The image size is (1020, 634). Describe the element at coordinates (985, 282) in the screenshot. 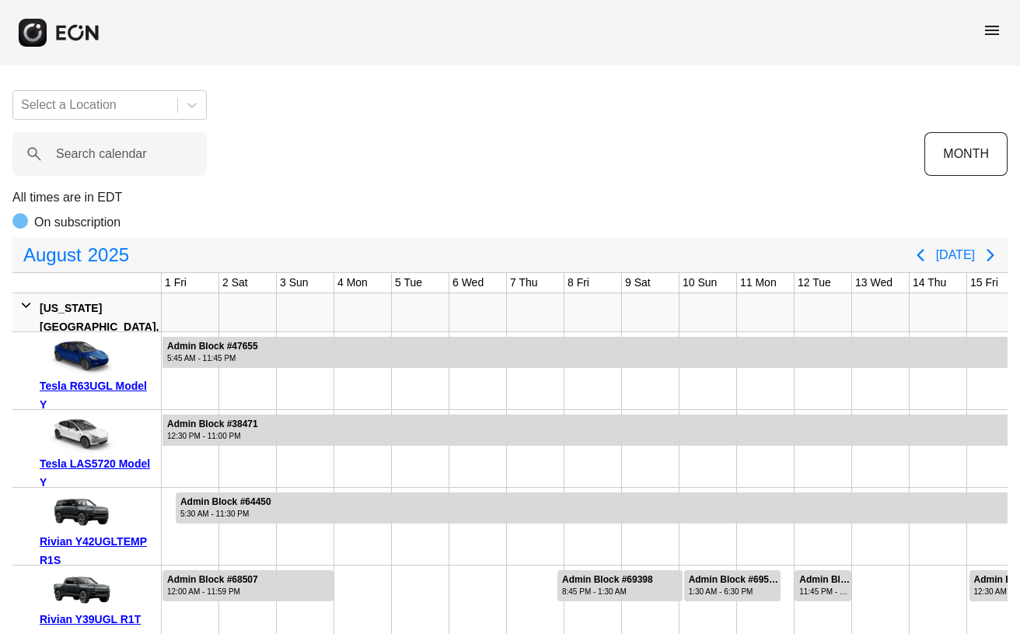

I see `div: 15 Fri` at that location.